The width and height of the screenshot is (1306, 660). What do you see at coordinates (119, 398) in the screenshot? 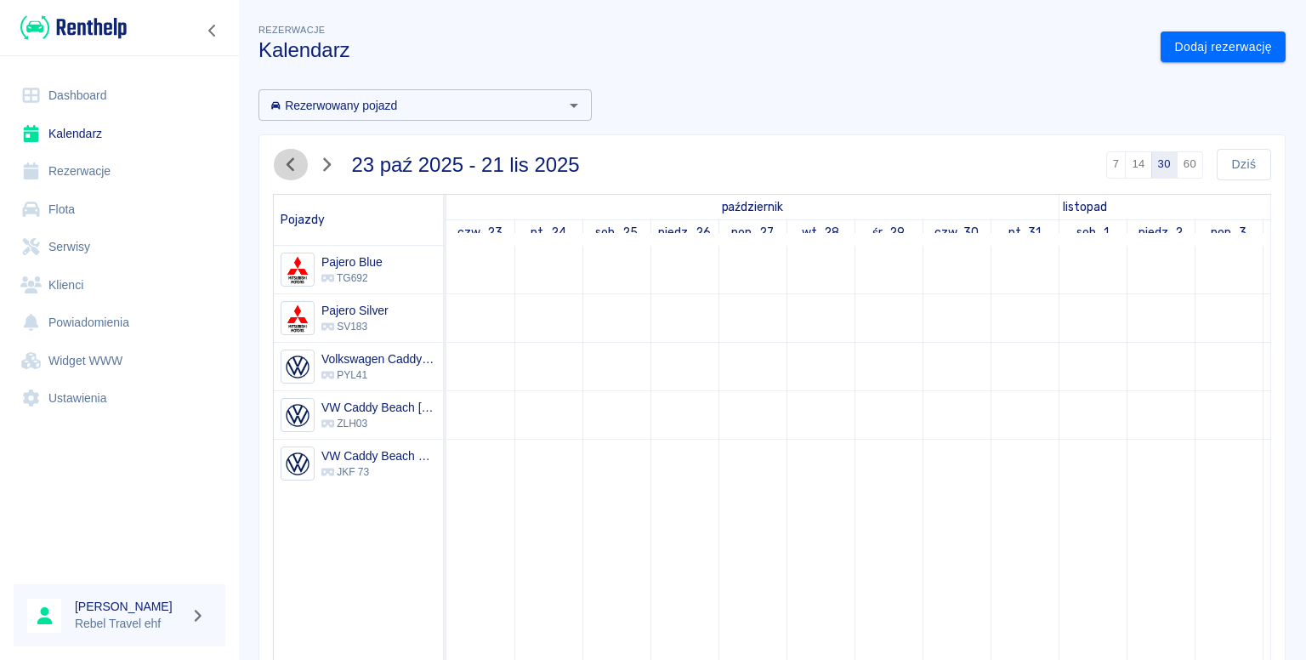
I see `a: Ustawienia` at bounding box center [119, 398].